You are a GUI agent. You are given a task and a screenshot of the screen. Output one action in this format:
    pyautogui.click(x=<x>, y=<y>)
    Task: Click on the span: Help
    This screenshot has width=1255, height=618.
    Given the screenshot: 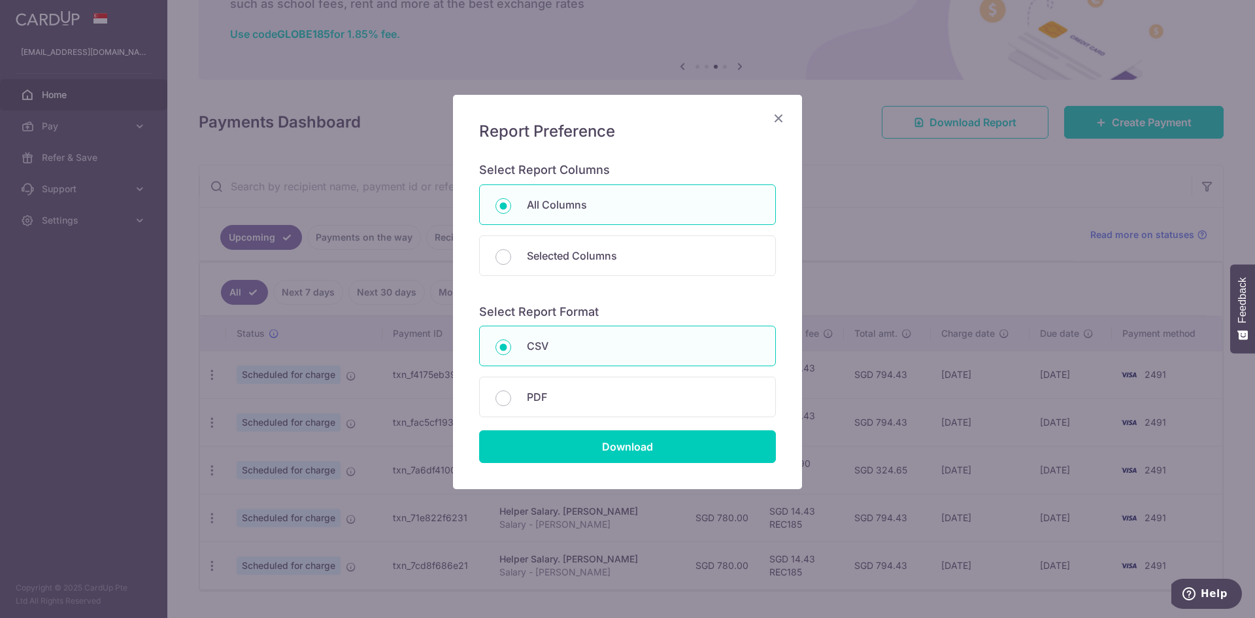 What is the action you would take?
    pyautogui.click(x=42, y=15)
    